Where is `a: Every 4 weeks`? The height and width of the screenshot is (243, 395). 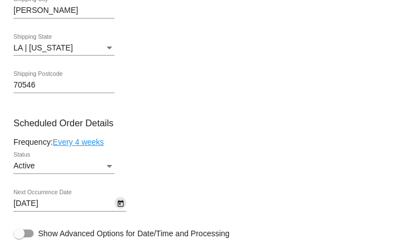
a: Every 4 weeks is located at coordinates (78, 142).